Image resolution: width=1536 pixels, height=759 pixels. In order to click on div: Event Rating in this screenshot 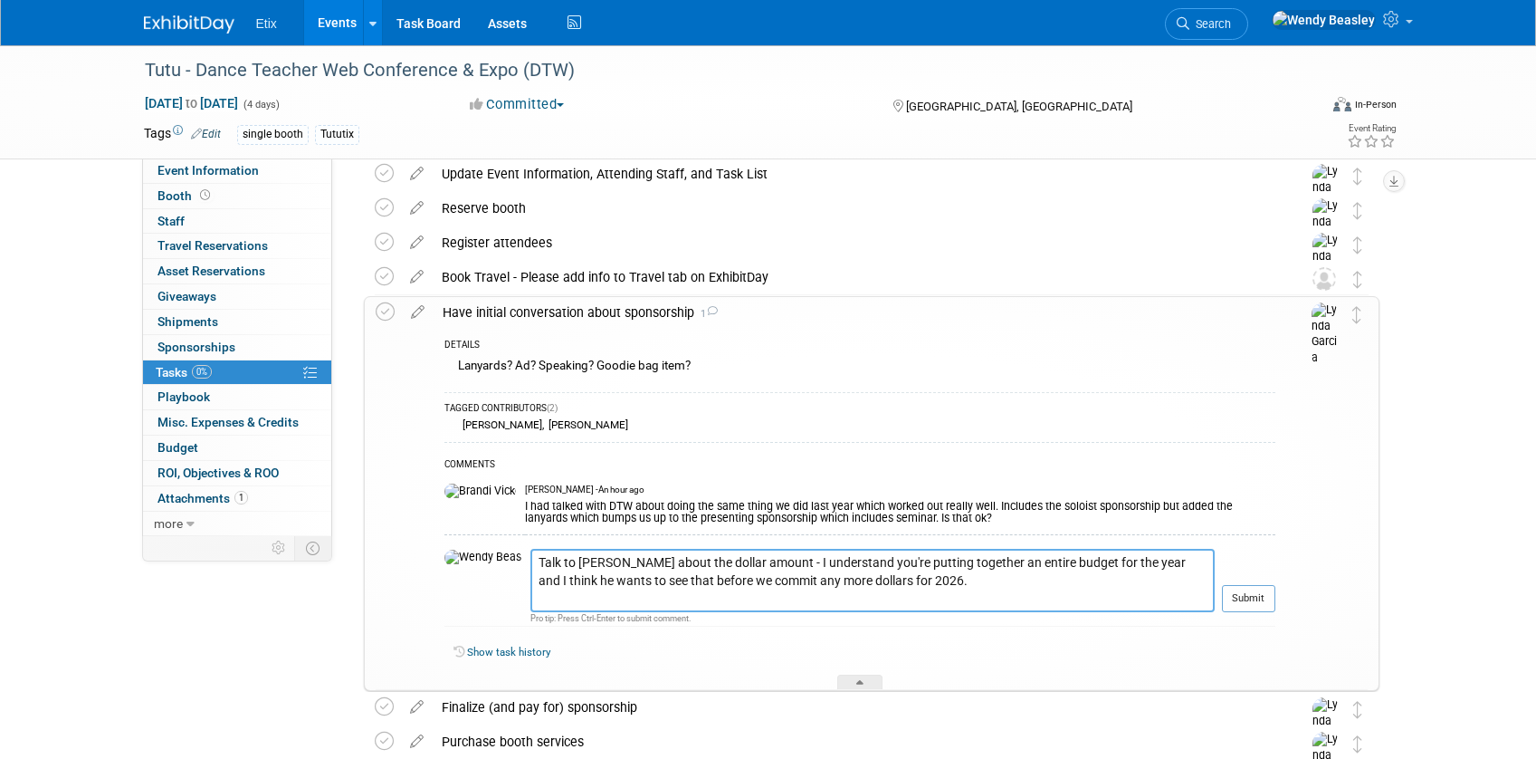, I will do `click(1372, 129)`.